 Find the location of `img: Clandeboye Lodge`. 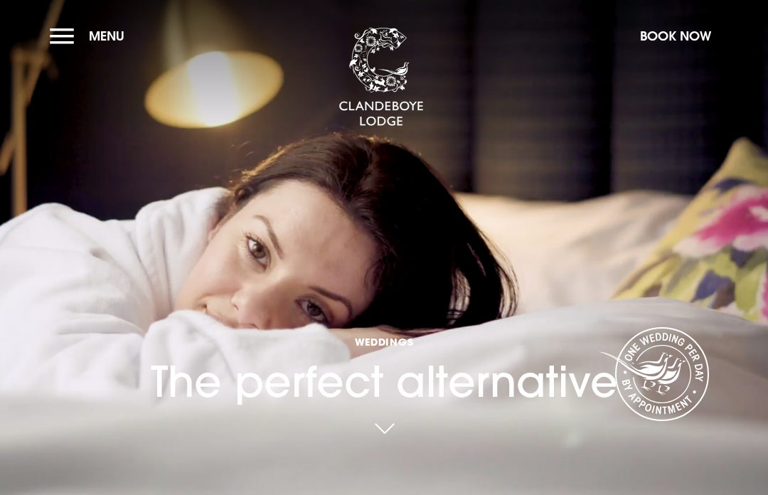

img: Clandeboye Lodge is located at coordinates (381, 77).